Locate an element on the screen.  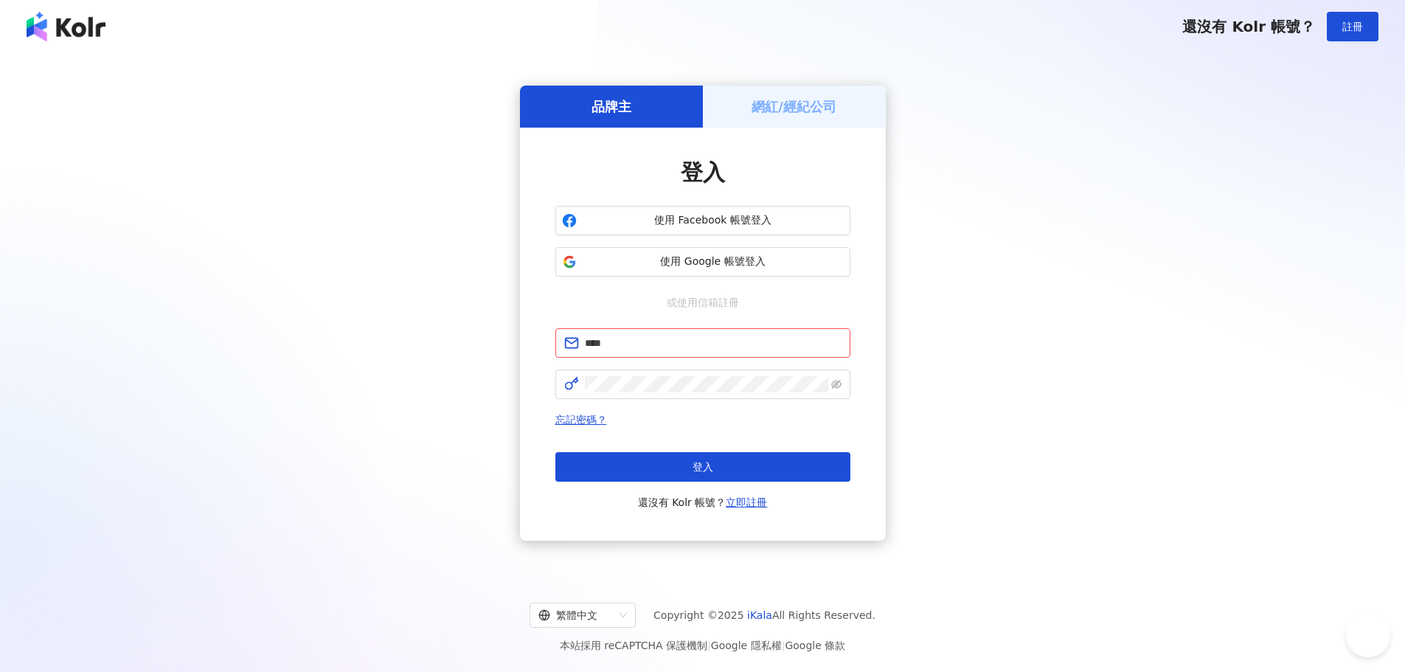
a: Google 隱私權 is located at coordinates (746, 645).